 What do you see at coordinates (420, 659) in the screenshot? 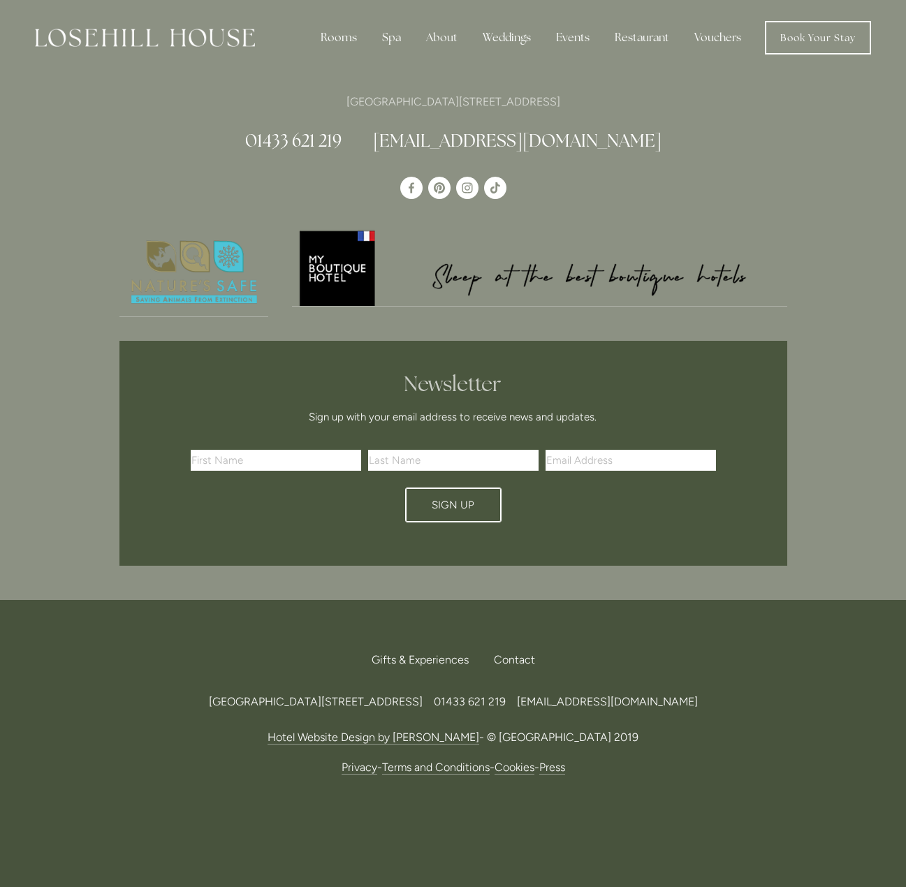
I see `span: Gifts & Experiences` at bounding box center [420, 659].